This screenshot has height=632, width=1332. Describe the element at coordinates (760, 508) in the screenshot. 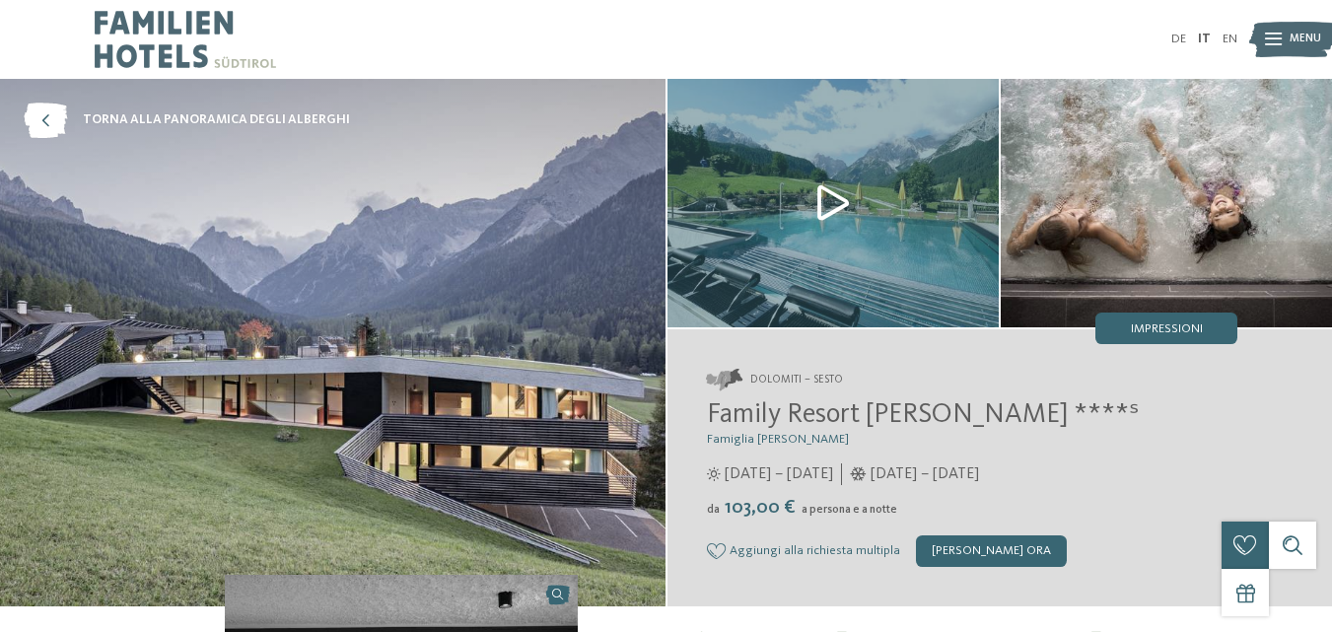

I see `span: 103,00 €` at that location.